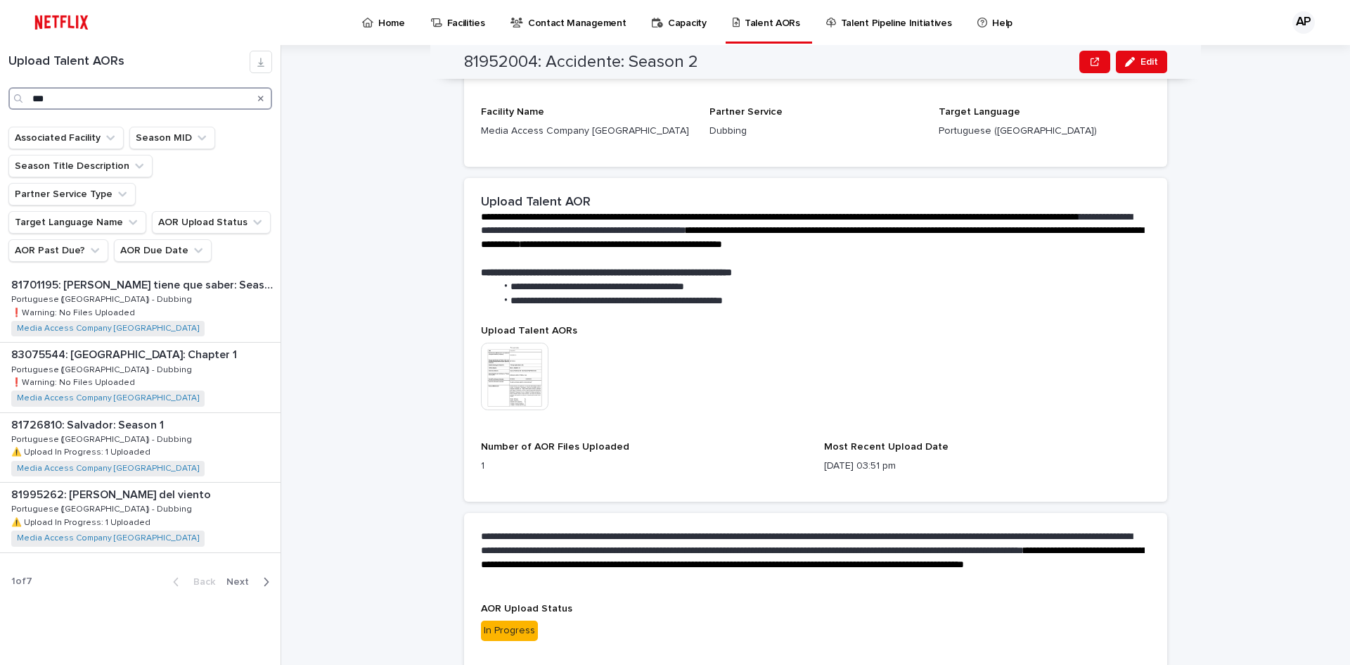 The image size is (1350, 665). Describe the element at coordinates (129, 62) in the screenshot. I see `h1: Upload Talent AORs` at that location.